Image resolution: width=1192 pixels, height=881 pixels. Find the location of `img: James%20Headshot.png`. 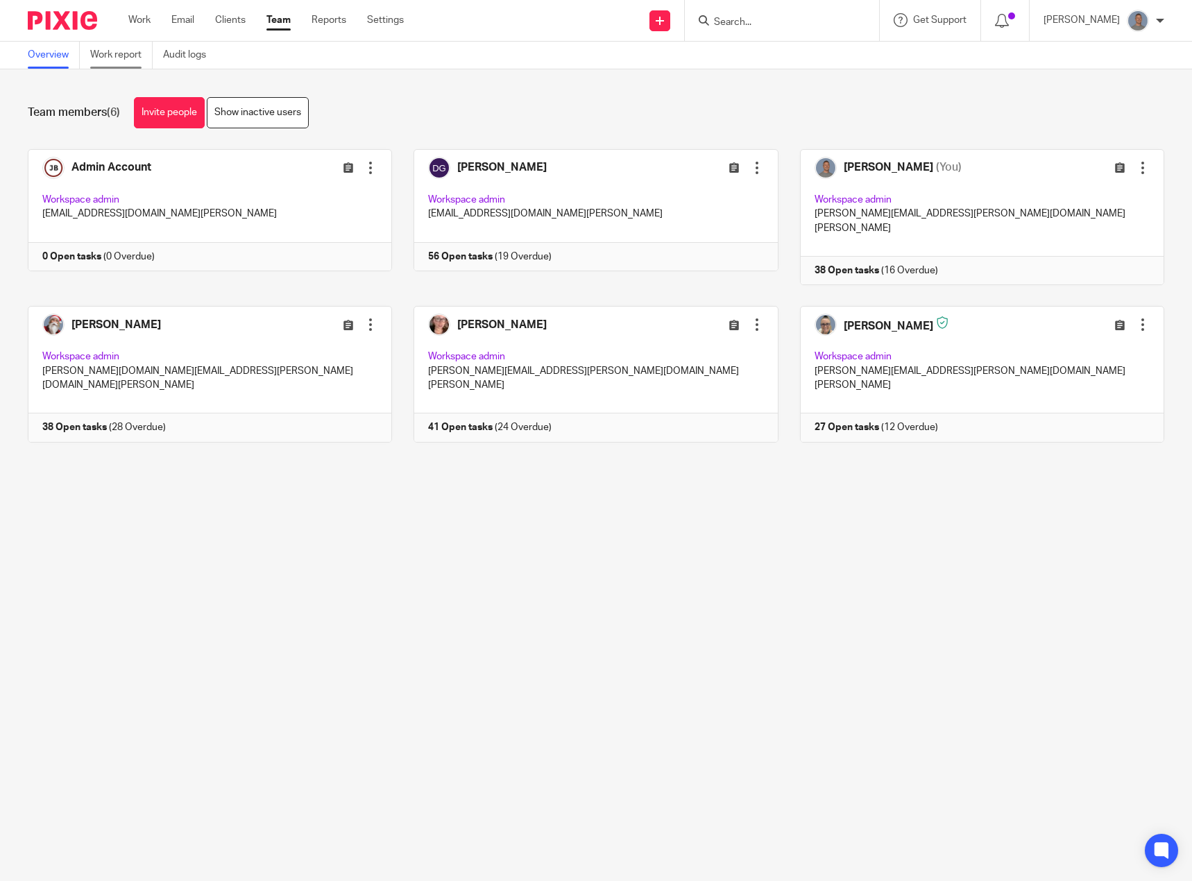

img: James%20Headshot.png is located at coordinates (1138, 21).